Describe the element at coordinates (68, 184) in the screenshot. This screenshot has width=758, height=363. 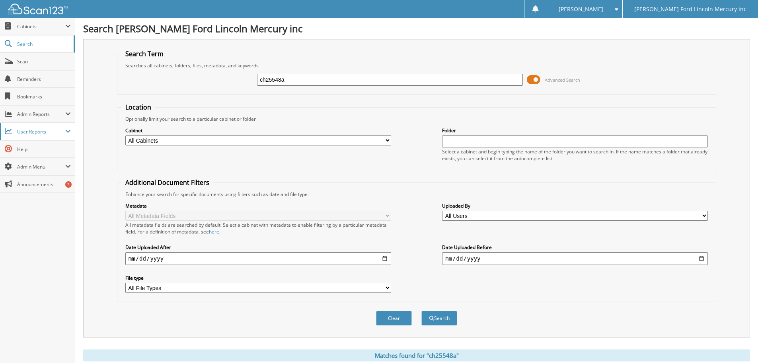
I see `div: 3` at that location.